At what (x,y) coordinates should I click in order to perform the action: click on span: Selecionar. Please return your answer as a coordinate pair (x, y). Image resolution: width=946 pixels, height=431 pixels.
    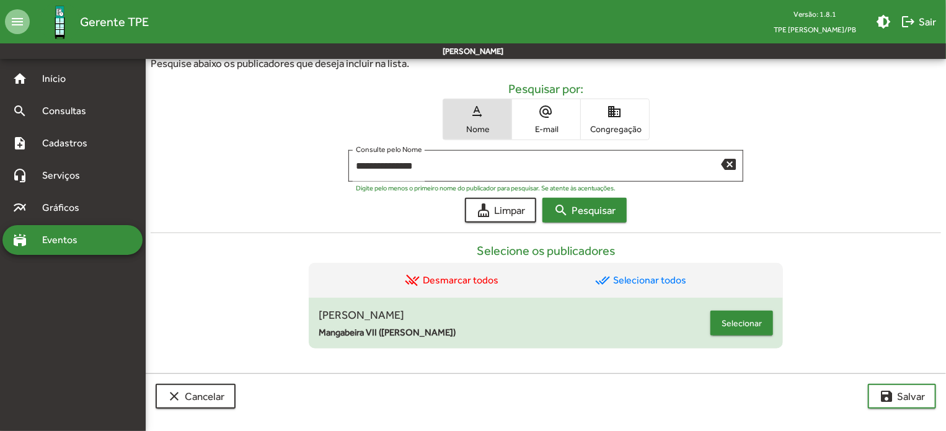
    Looking at the image, I should click on (742, 323).